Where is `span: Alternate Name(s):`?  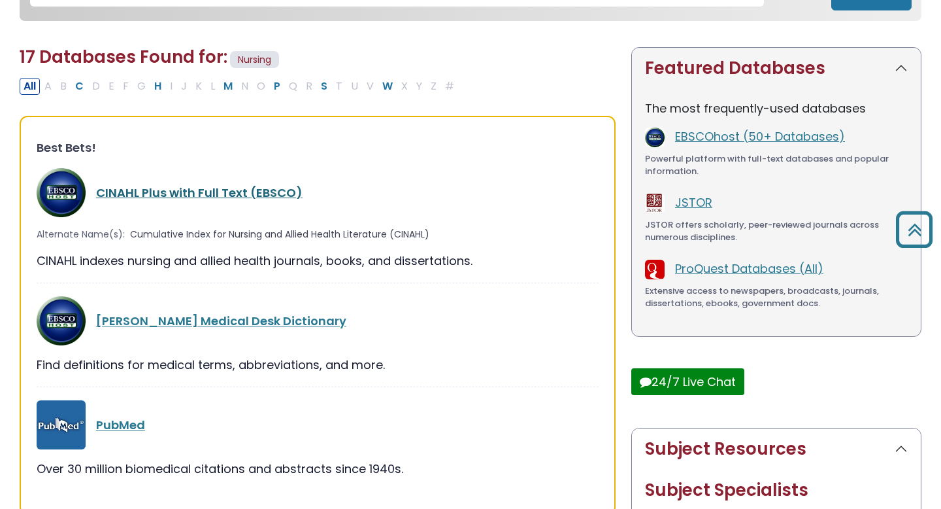 span: Alternate Name(s): is located at coordinates (80, 234).